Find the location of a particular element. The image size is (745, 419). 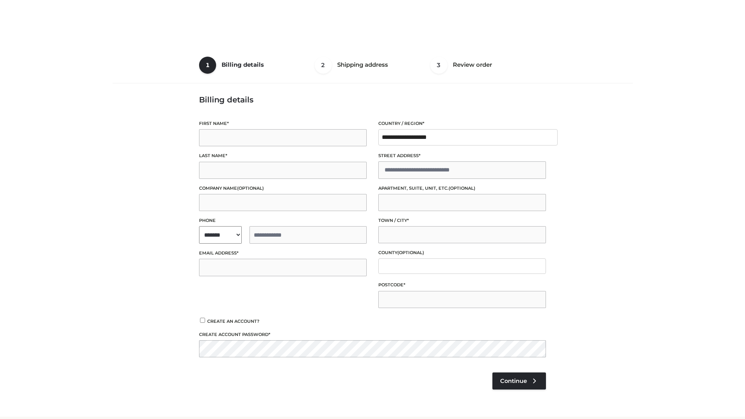

label: Phone is located at coordinates (283, 221).